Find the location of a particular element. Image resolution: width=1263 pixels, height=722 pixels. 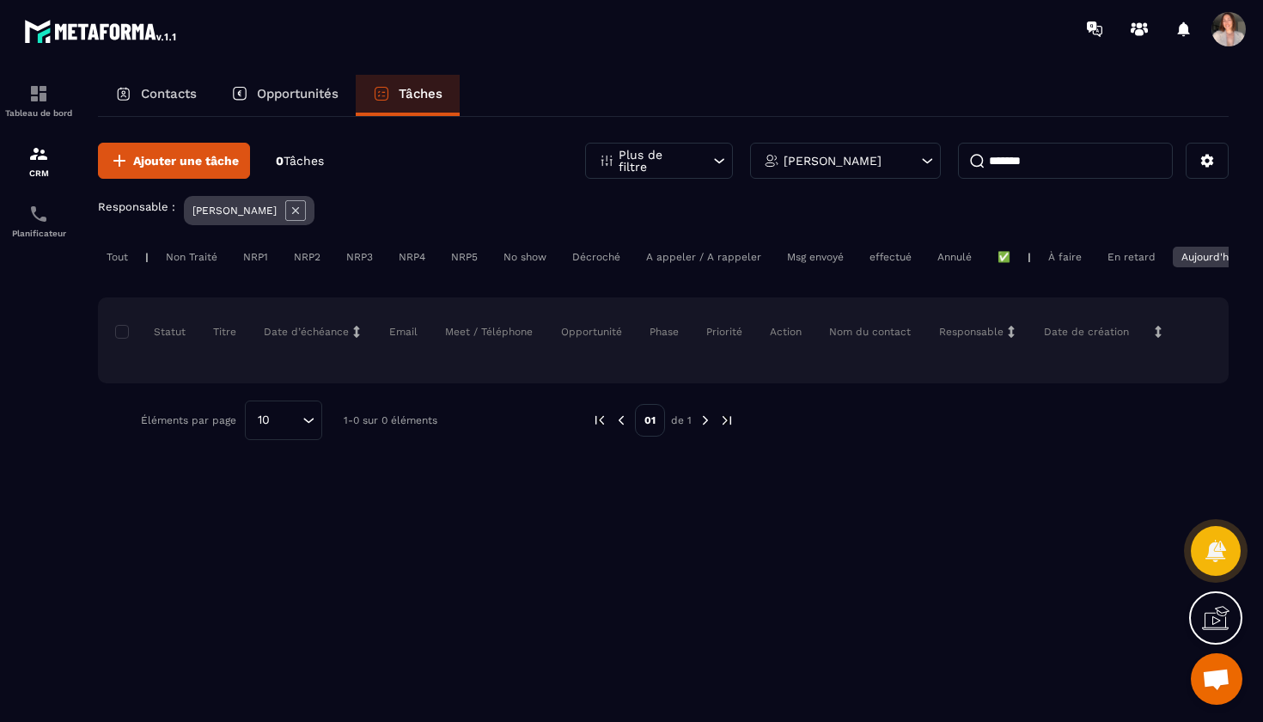

p: Statut is located at coordinates (152, 332).